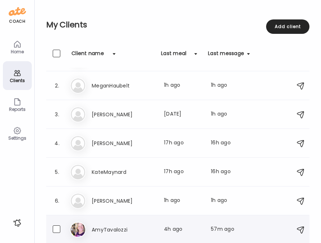  I want to click on div: 6., so click(57, 201).